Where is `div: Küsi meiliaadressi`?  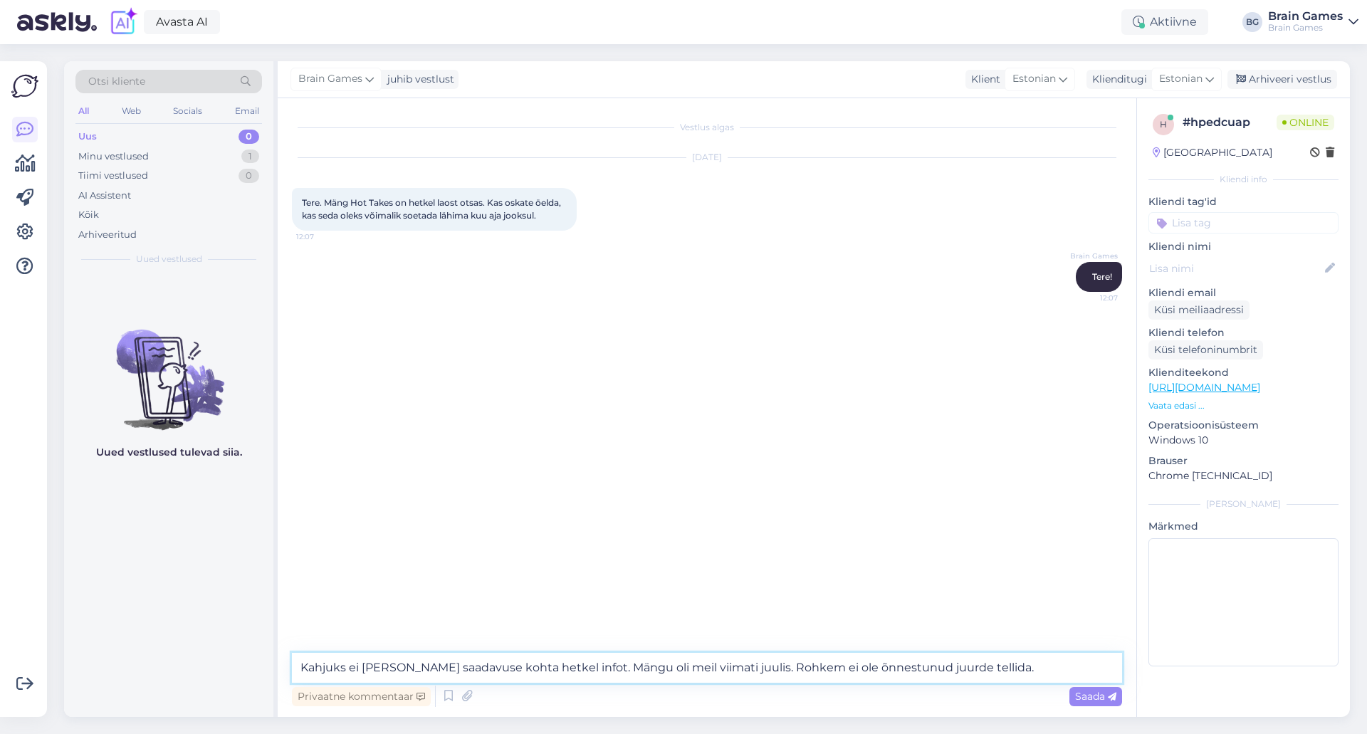 div: Küsi meiliaadressi is located at coordinates (1199, 310).